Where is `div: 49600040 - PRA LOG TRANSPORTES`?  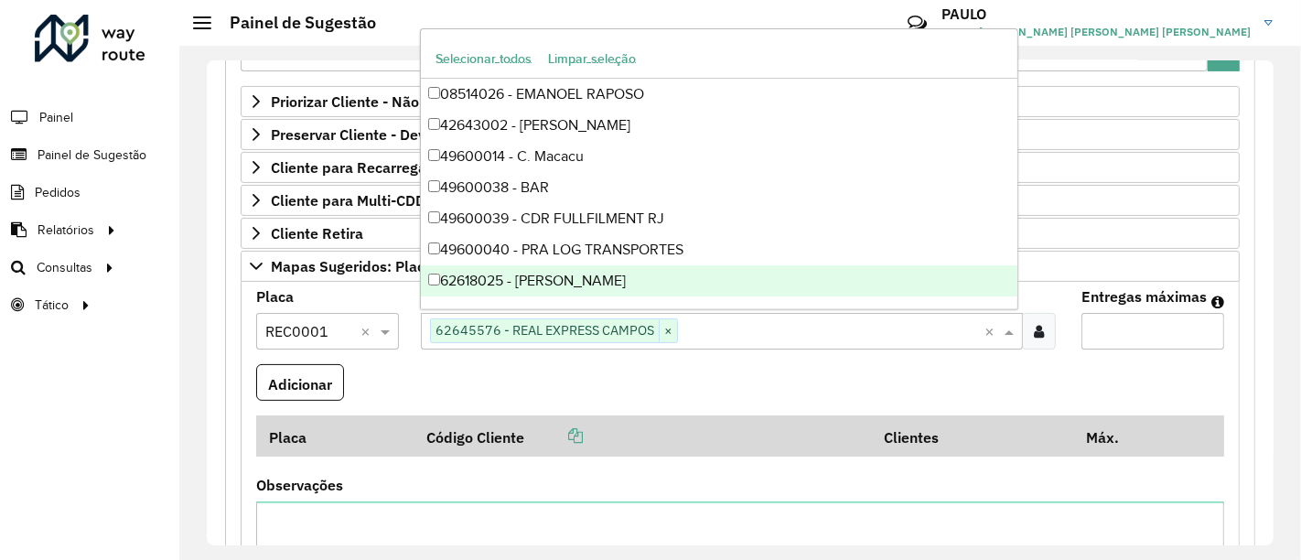
div: 49600040 - PRA LOG TRANSPORTES is located at coordinates (719, 250).